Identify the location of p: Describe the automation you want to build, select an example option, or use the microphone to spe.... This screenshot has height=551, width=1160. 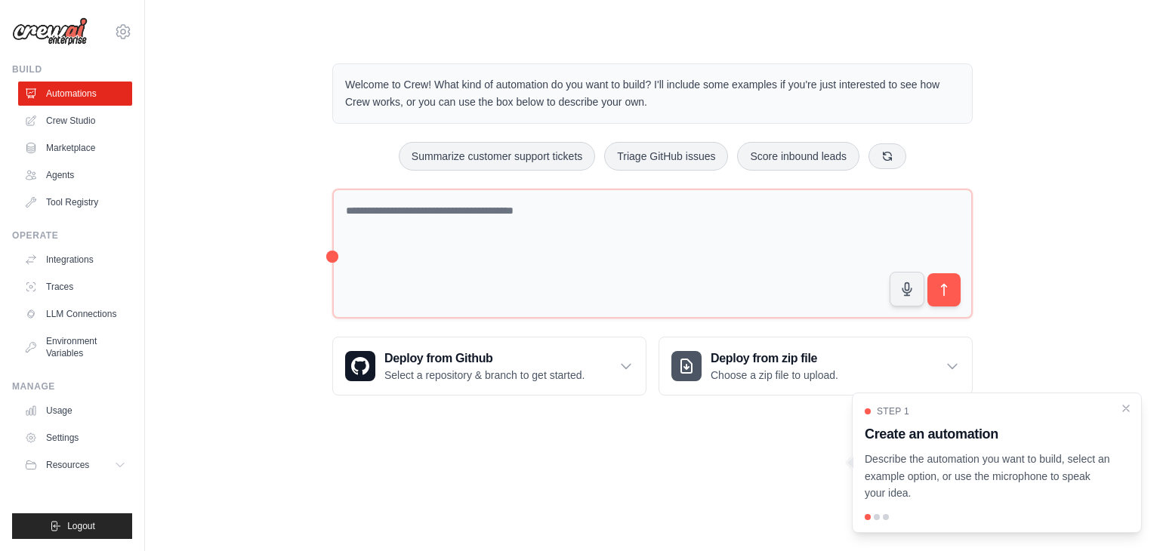
(987, 476).